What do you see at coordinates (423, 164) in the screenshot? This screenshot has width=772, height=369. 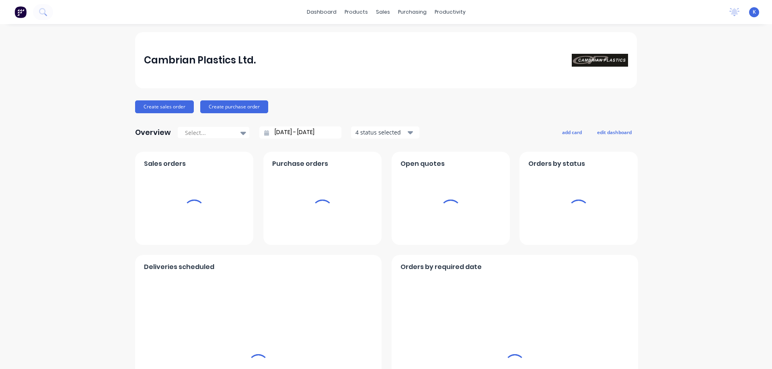 I see `span: Open quotes` at bounding box center [423, 164].